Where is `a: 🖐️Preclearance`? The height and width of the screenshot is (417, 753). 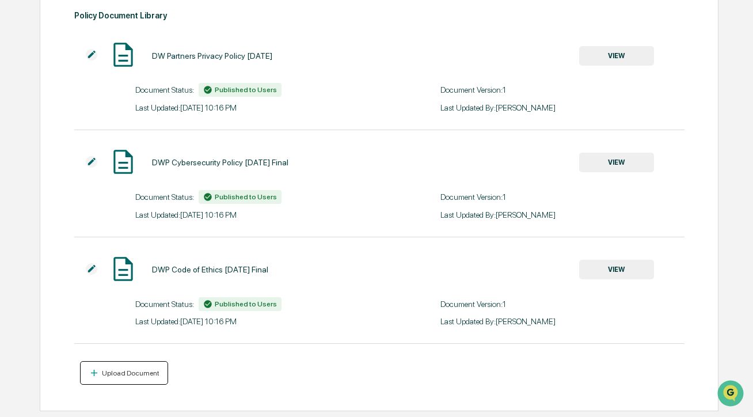
a: 🖐️Preclearance is located at coordinates (43, 151).